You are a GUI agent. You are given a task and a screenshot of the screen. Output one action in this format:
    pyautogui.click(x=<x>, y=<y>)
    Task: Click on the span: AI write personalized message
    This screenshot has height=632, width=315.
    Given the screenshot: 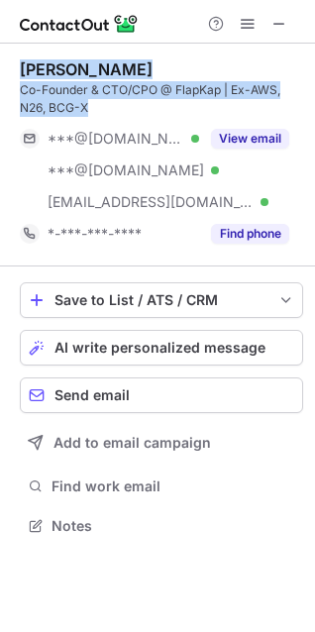 What is the action you would take?
    pyautogui.click(x=160, y=348)
    